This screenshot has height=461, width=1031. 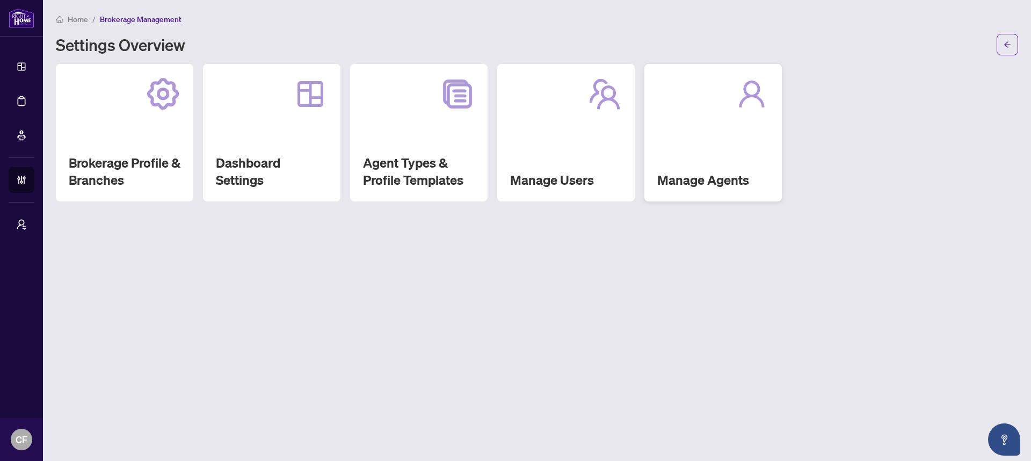 What do you see at coordinates (60, 19) in the screenshot?
I see `span: home` at bounding box center [60, 19].